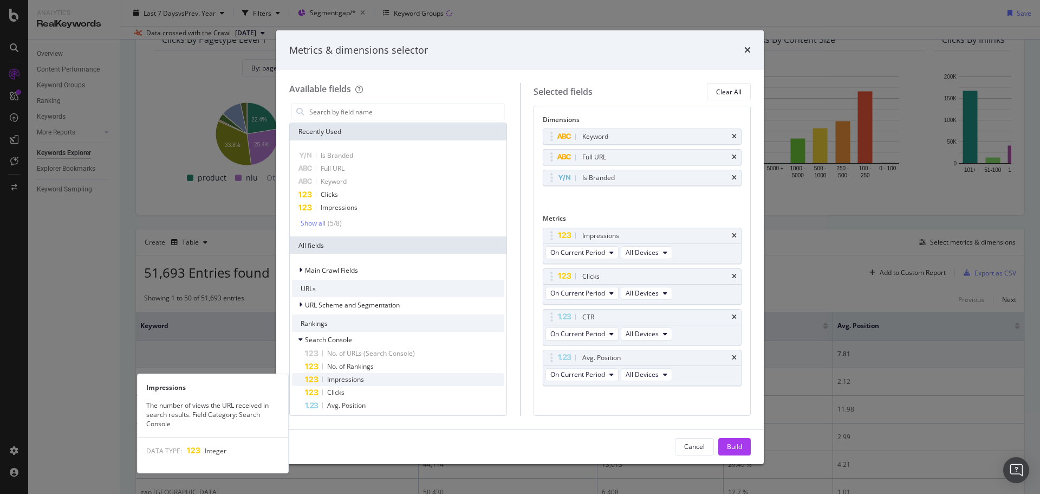 This screenshot has height=494, width=1040. I want to click on span: Search Console, so click(328, 339).